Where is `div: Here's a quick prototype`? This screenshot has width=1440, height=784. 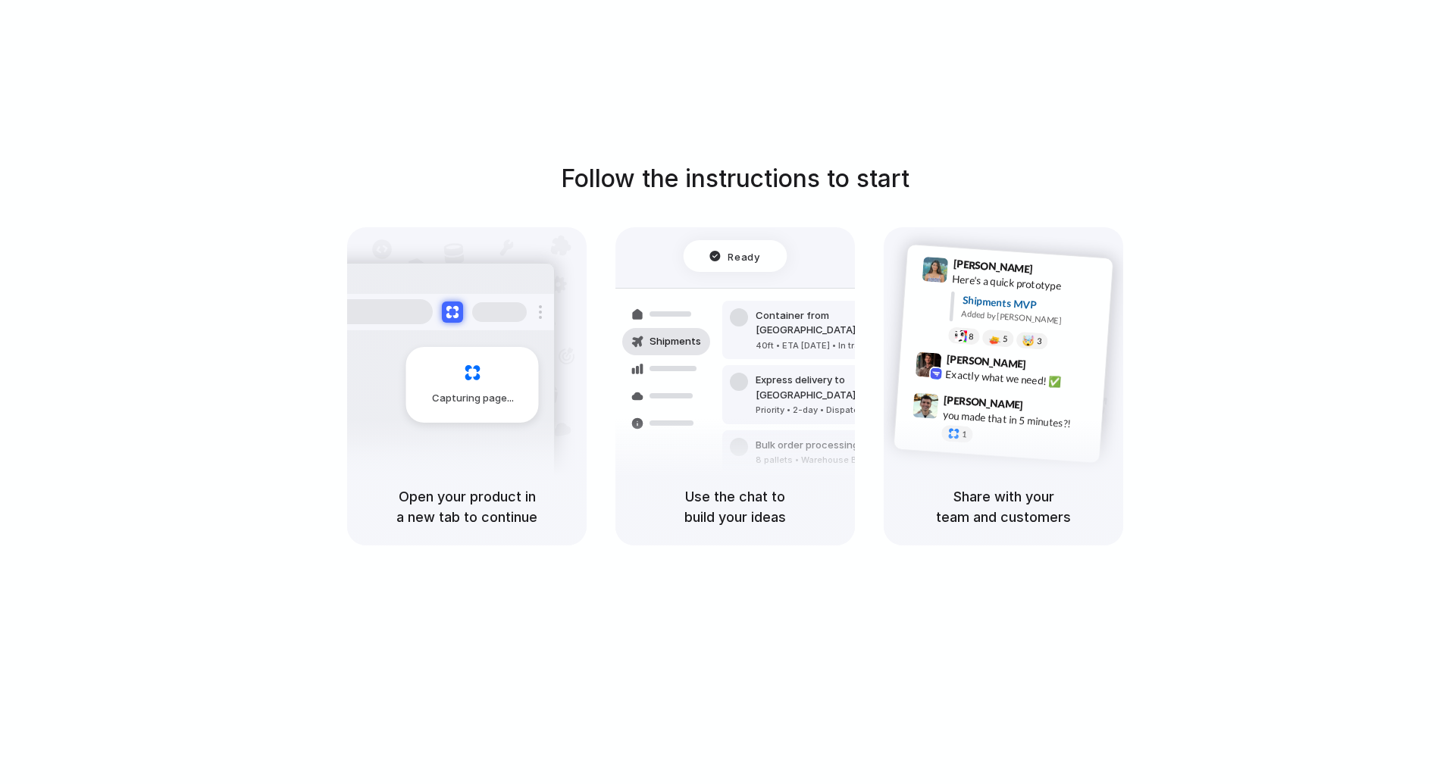 div: Here's a quick prototype is located at coordinates (1027, 283).